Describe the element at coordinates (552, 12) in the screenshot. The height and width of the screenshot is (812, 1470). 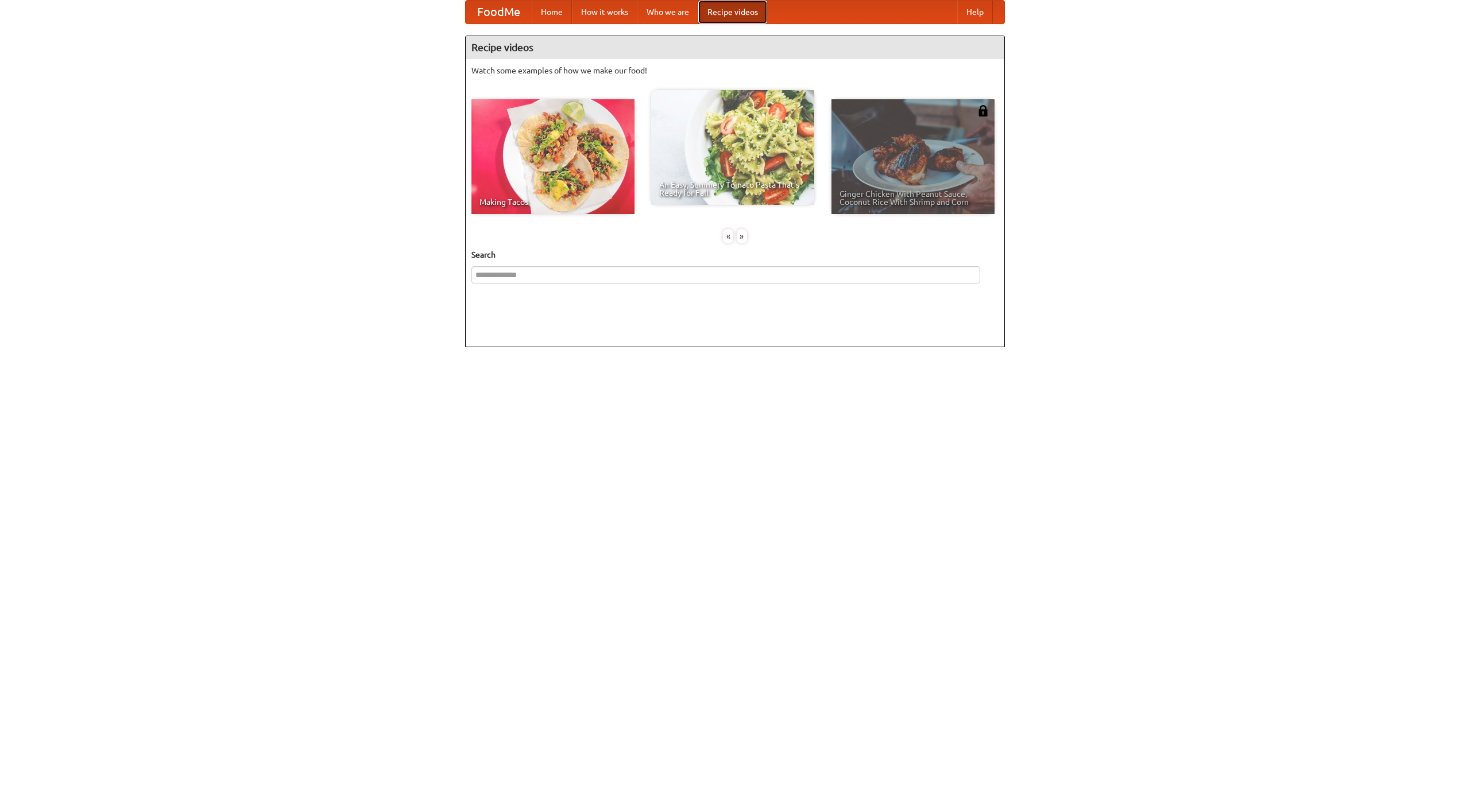
I see `a: Home` at that location.